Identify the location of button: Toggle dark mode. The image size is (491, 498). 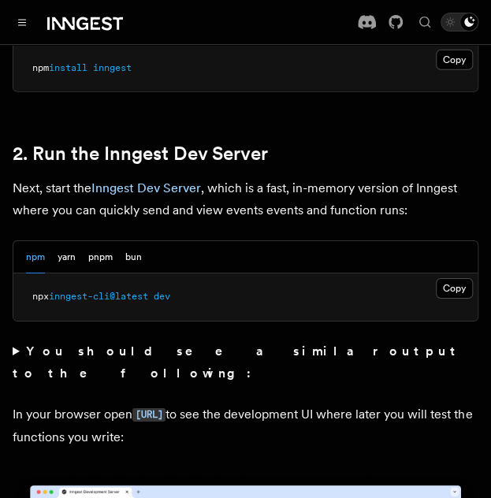
(459, 22).